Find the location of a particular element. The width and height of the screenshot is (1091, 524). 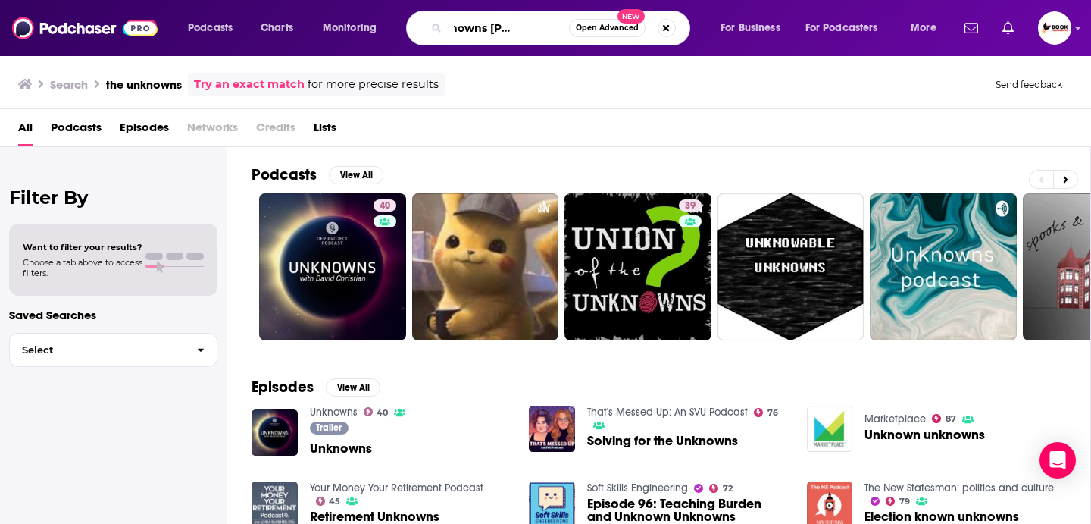

img: Unknown unknowns is located at coordinates (830, 428).